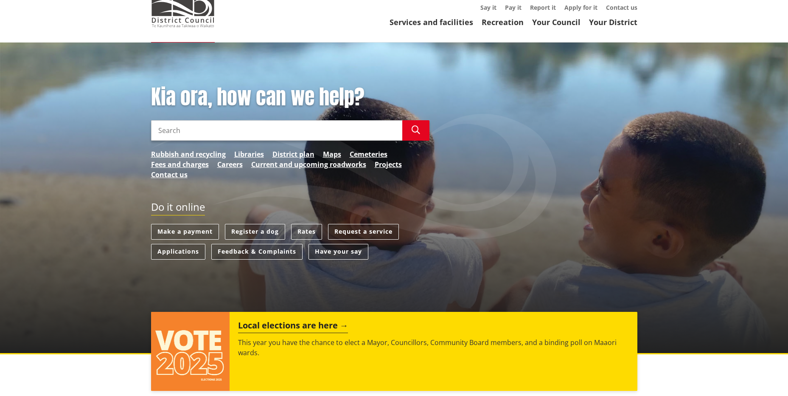 The width and height of the screenshot is (788, 396). I want to click on h2: Do it online, so click(178, 208).